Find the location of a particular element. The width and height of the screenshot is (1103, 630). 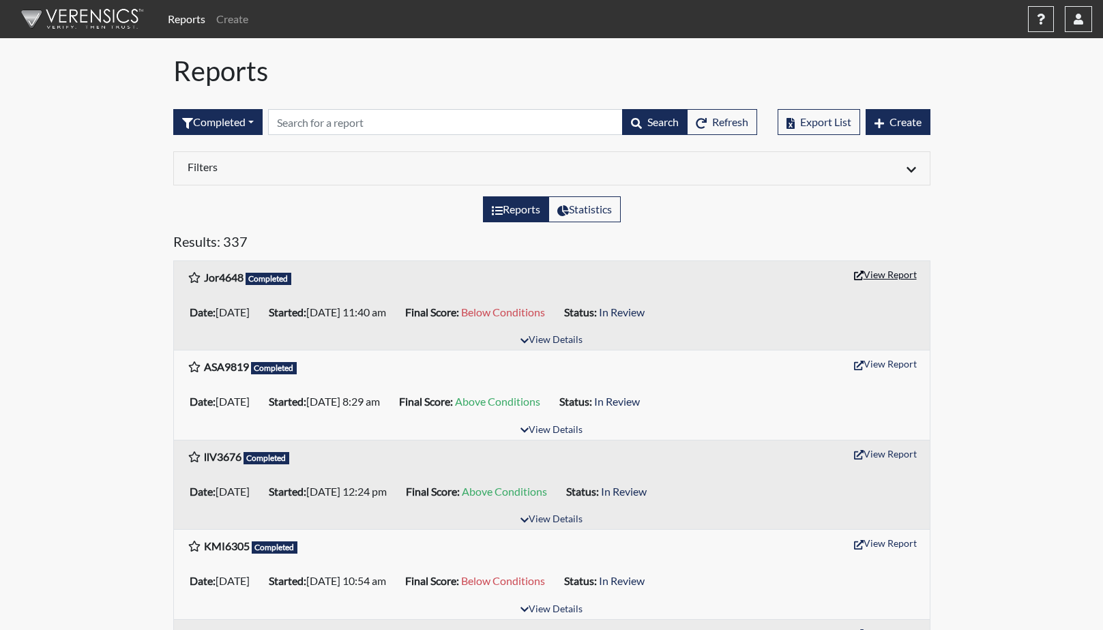

b: Jor4648 is located at coordinates (224, 277).